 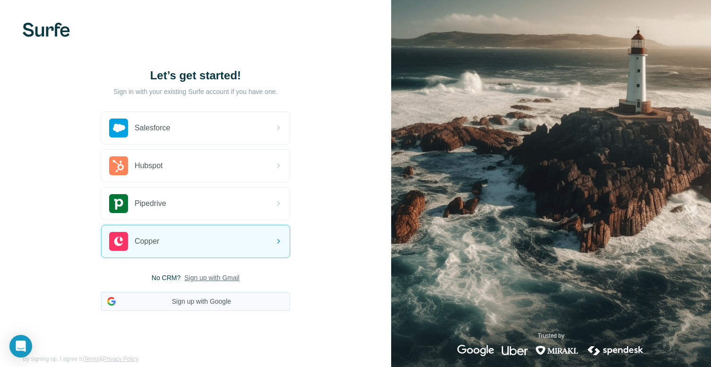 What do you see at coordinates (150, 204) in the screenshot?
I see `span: Pipedrive` at bounding box center [150, 204].